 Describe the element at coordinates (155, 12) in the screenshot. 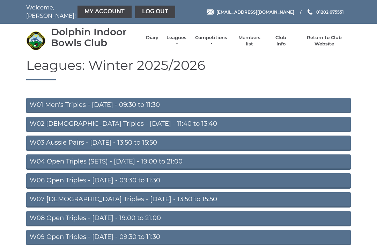

I see `a: Log out` at that location.